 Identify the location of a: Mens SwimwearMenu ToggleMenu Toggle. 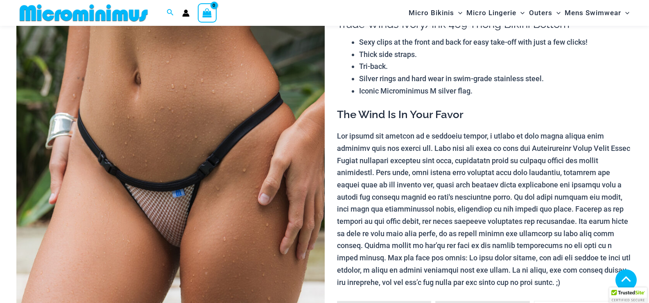
(597, 13).